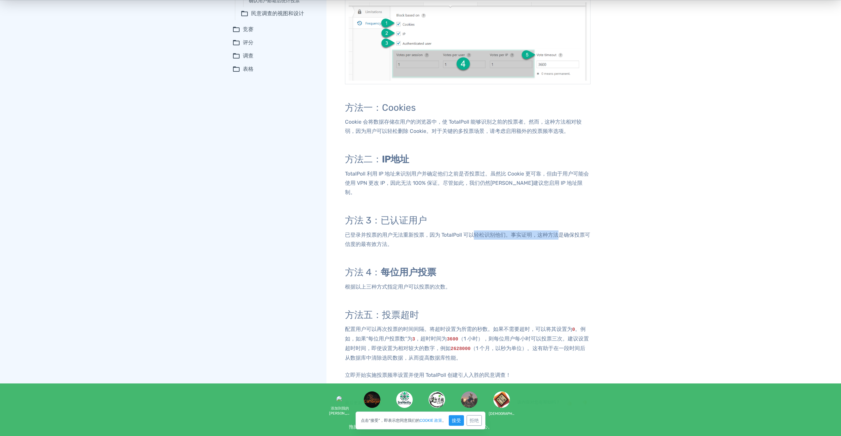 The image size is (841, 436). Describe the element at coordinates (457, 421) in the screenshot. I see `font: 接受` at that location.